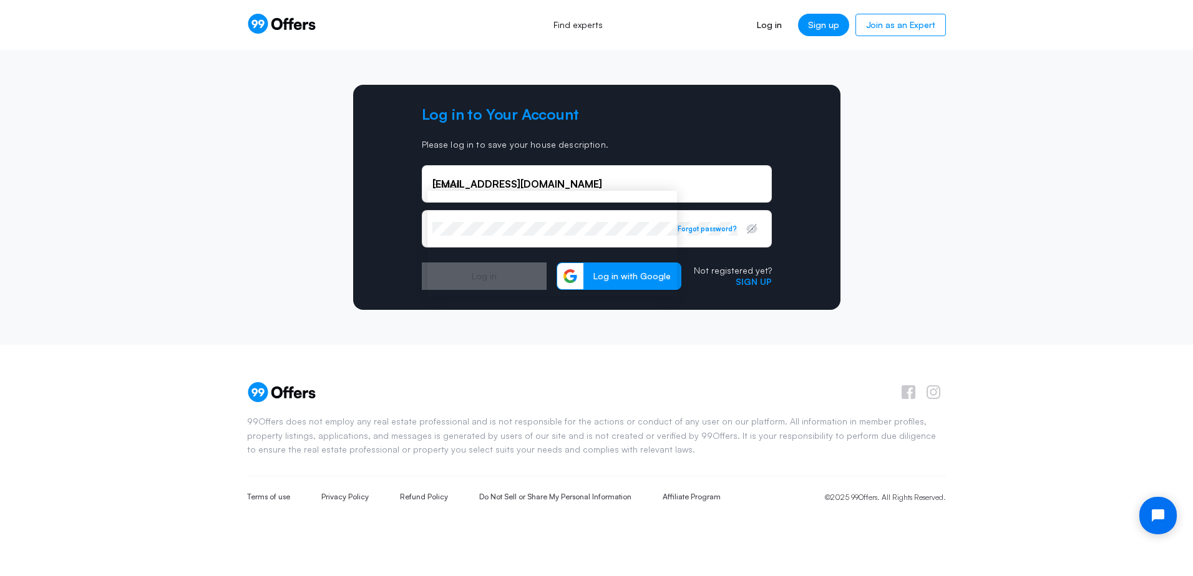  What do you see at coordinates (900, 25) in the screenshot?
I see `a: Join as an Expert` at bounding box center [900, 25].